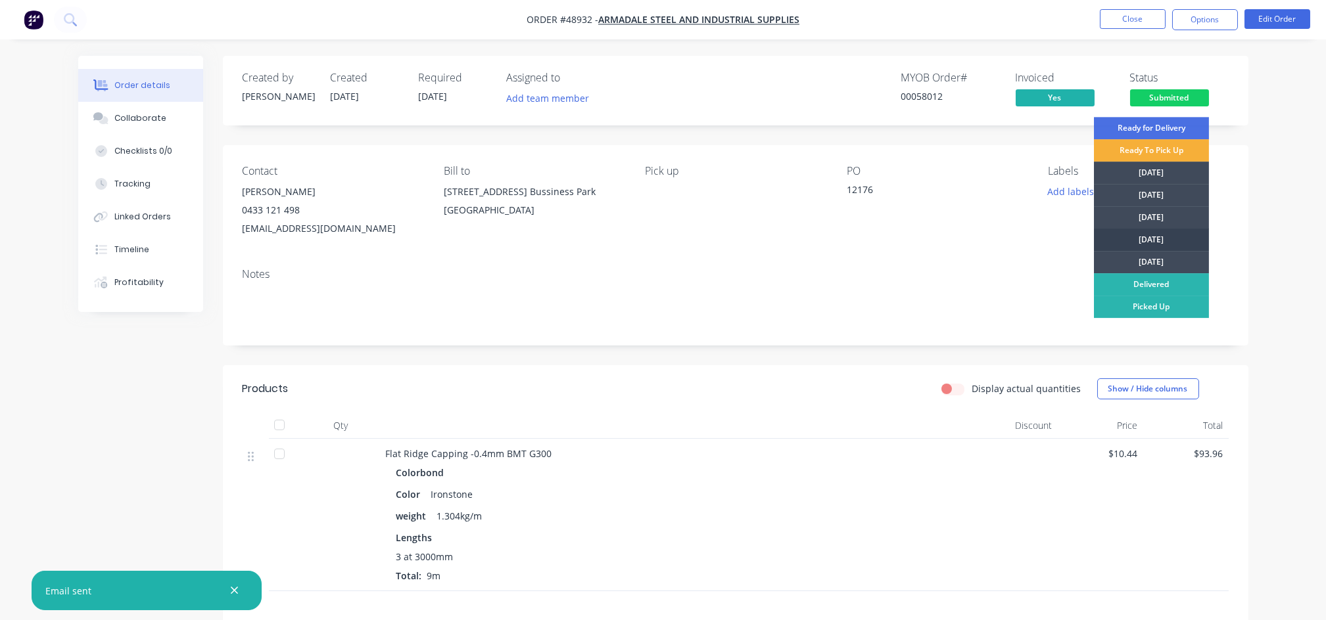 Image resolution: width=1326 pixels, height=620 pixels. What do you see at coordinates (341, 426) in the screenshot?
I see `div: Qty` at bounding box center [341, 426].